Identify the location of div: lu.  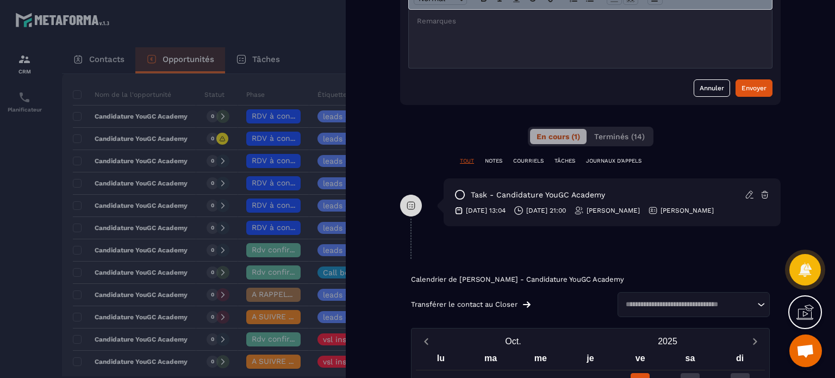
(441, 360).